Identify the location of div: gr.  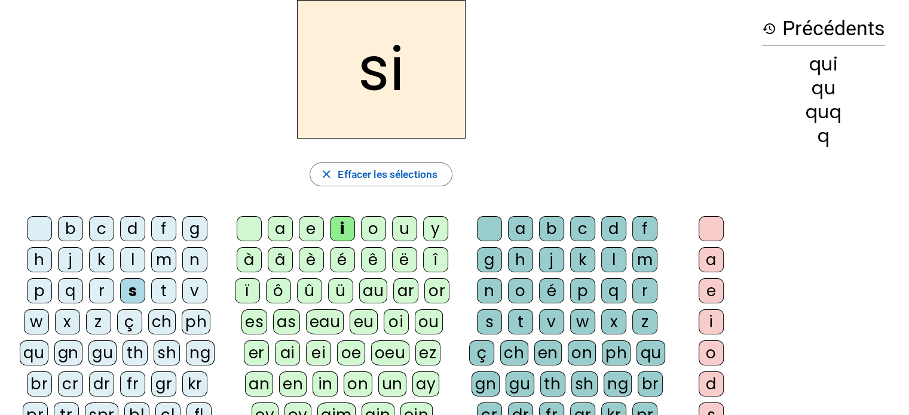
(164, 384).